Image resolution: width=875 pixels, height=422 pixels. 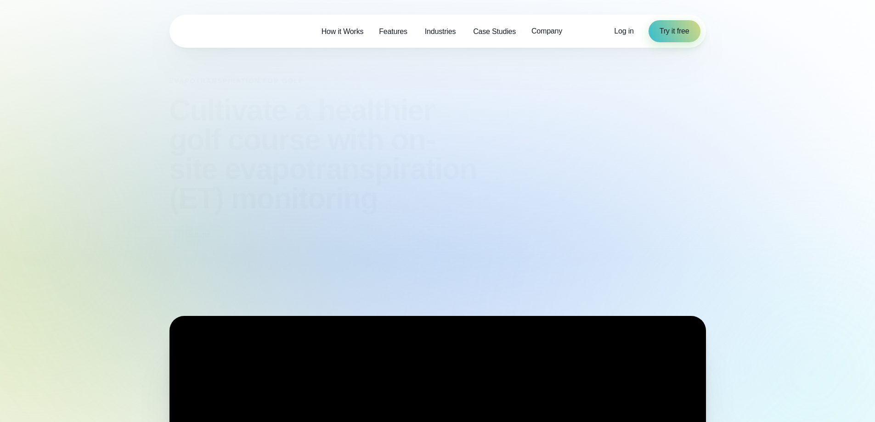 I want to click on span: Try it free, so click(x=674, y=31).